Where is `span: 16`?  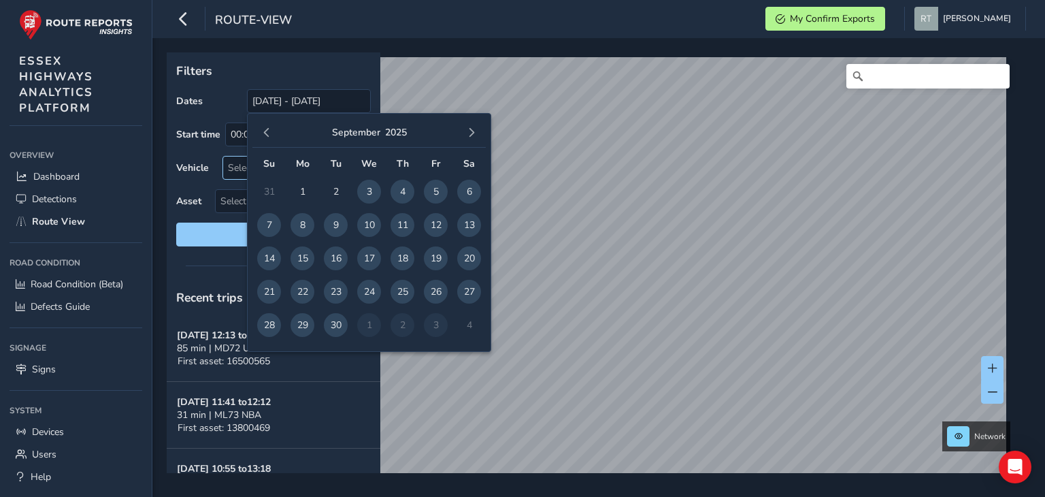
span: 16 is located at coordinates (335, 258).